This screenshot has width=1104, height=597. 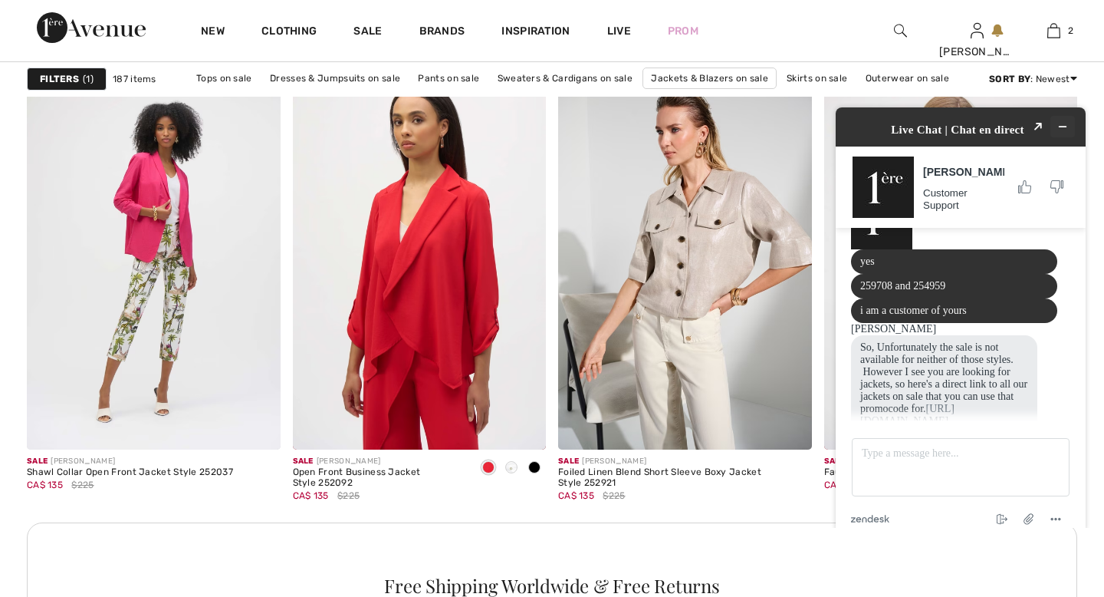 What do you see at coordinates (977, 31) in the screenshot?
I see `img: My Info` at bounding box center [977, 31].